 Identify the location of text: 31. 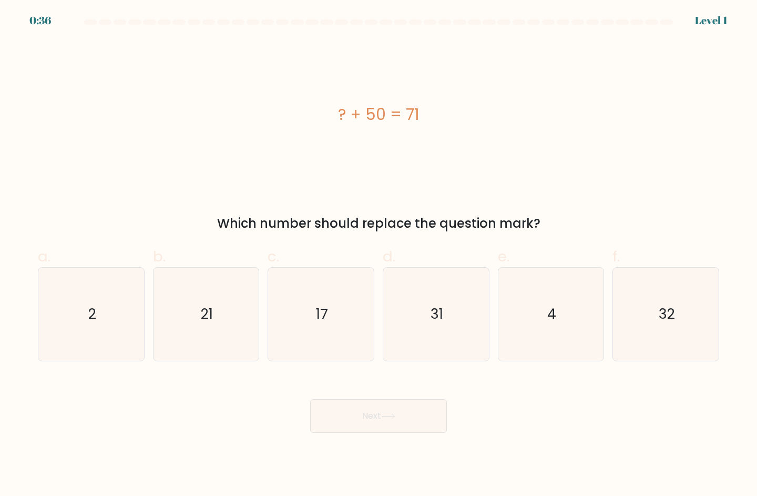
(437, 313).